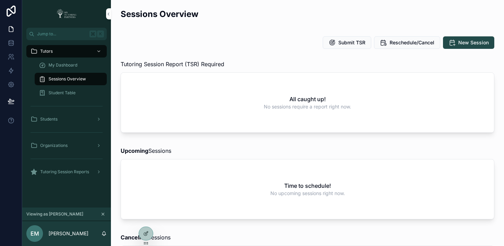 The width and height of the screenshot is (504, 246). Describe the element at coordinates (67, 34) in the screenshot. I see `button: Jump to...K` at that location.